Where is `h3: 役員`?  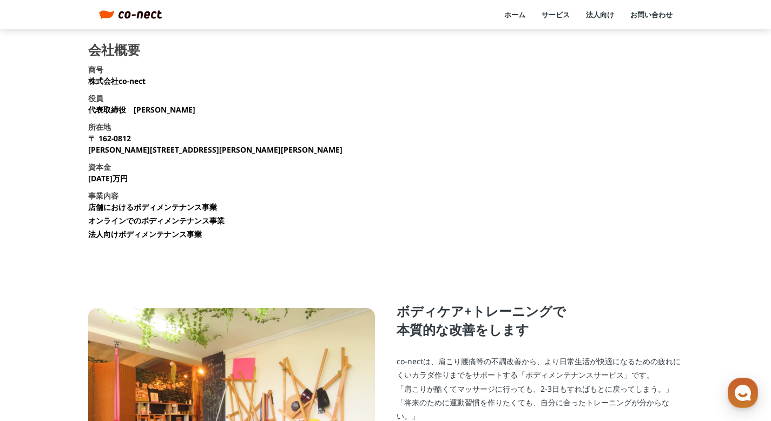 h3: 役員 is located at coordinates (96, 98).